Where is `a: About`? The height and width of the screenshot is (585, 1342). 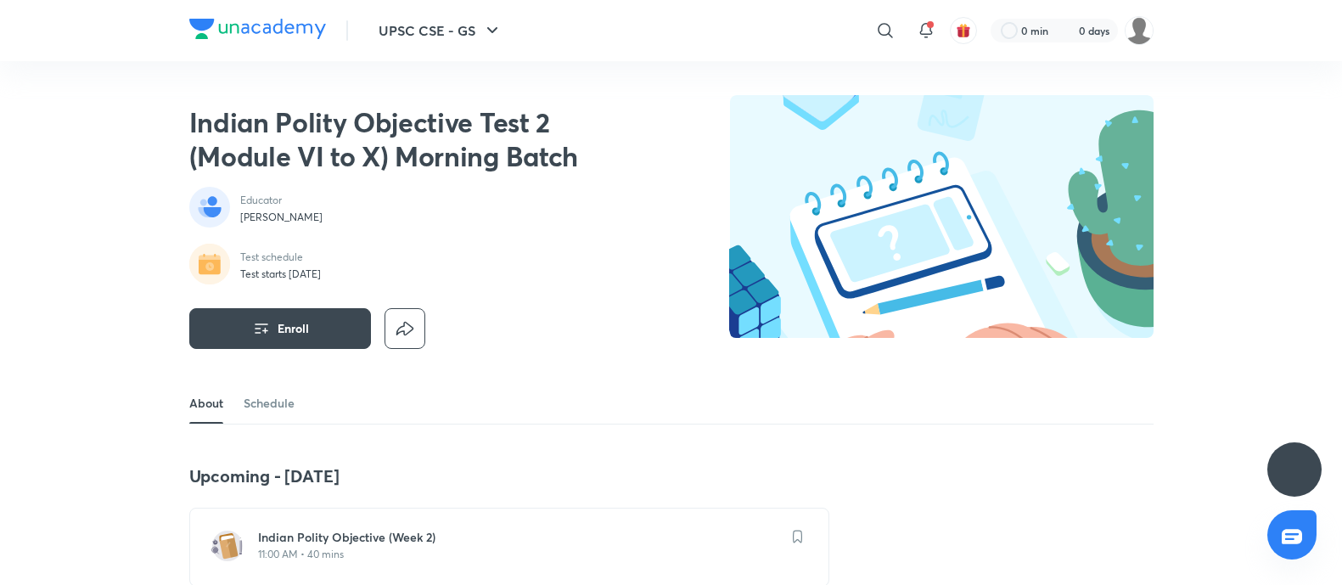
a: About is located at coordinates (206, 403).